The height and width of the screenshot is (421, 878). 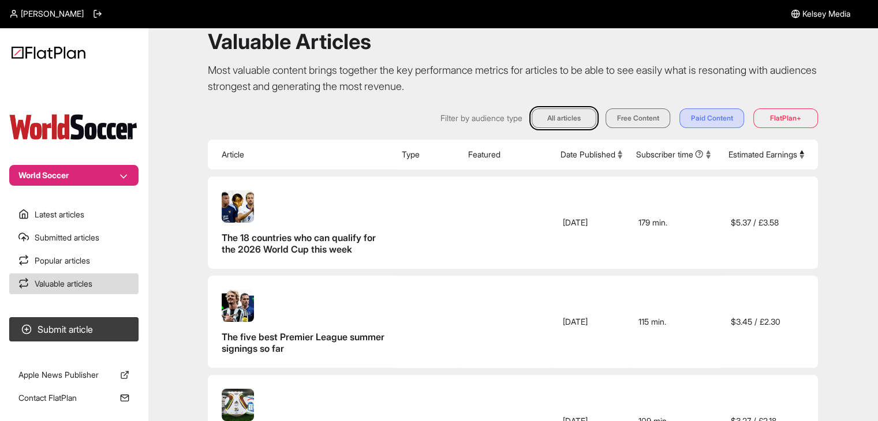 I want to click on a: Contact FlatPlan, so click(x=74, y=398).